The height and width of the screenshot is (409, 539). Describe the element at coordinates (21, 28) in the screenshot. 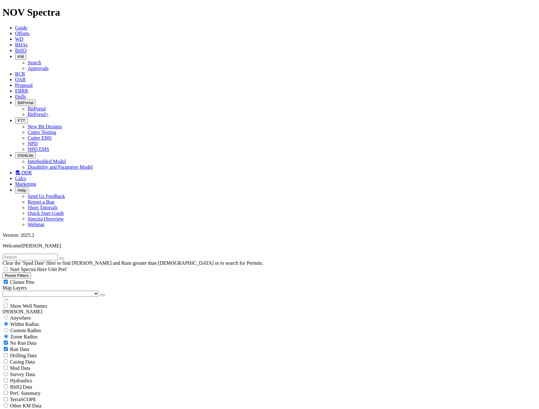

I see `a: Guide` at that location.